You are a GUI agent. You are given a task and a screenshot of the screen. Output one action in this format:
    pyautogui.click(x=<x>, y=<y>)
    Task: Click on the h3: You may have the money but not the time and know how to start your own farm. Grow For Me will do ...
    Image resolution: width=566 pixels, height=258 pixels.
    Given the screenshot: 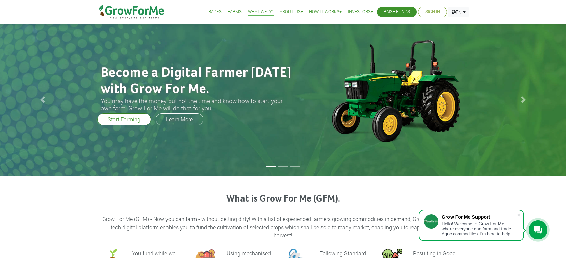 What is the action you would take?
    pyautogui.click(x=197, y=104)
    